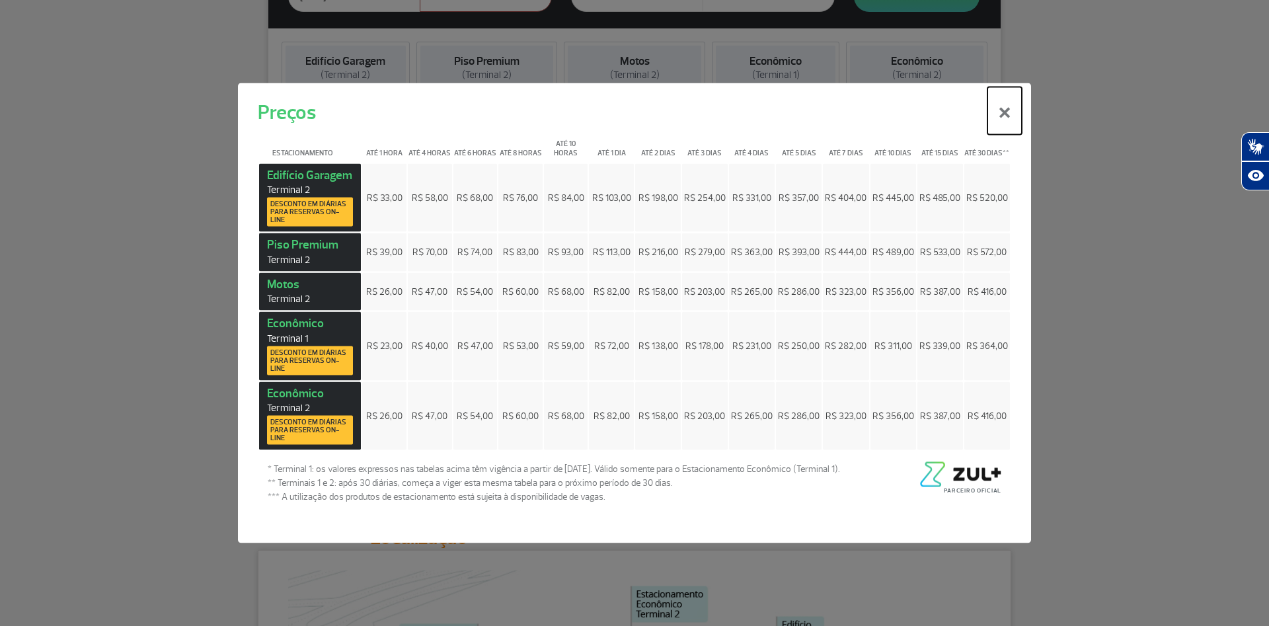  What do you see at coordinates (611, 252) in the screenshot?
I see `span: R$ 113,00` at bounding box center [611, 252].